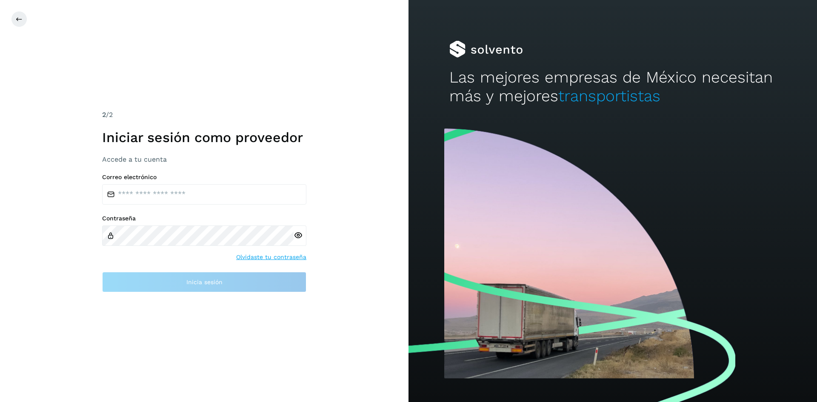 The height and width of the screenshot is (402, 817). Describe the element at coordinates (204, 137) in the screenshot. I see `h1: Iniciar sesión como proveedor` at that location.